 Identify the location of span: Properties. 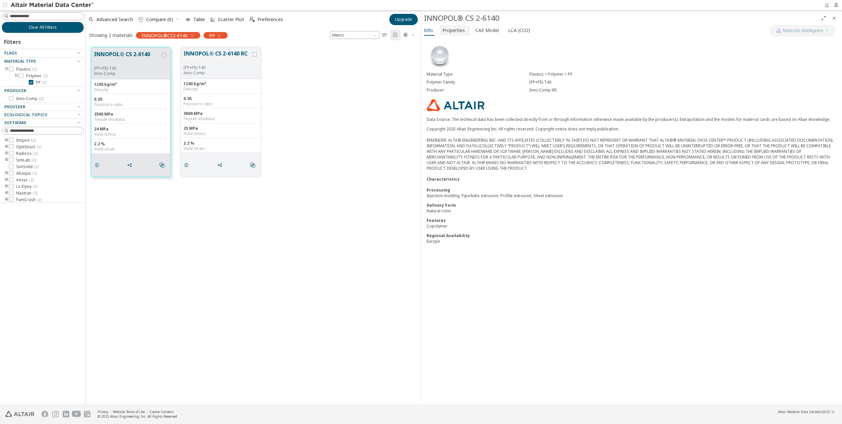
(454, 30).